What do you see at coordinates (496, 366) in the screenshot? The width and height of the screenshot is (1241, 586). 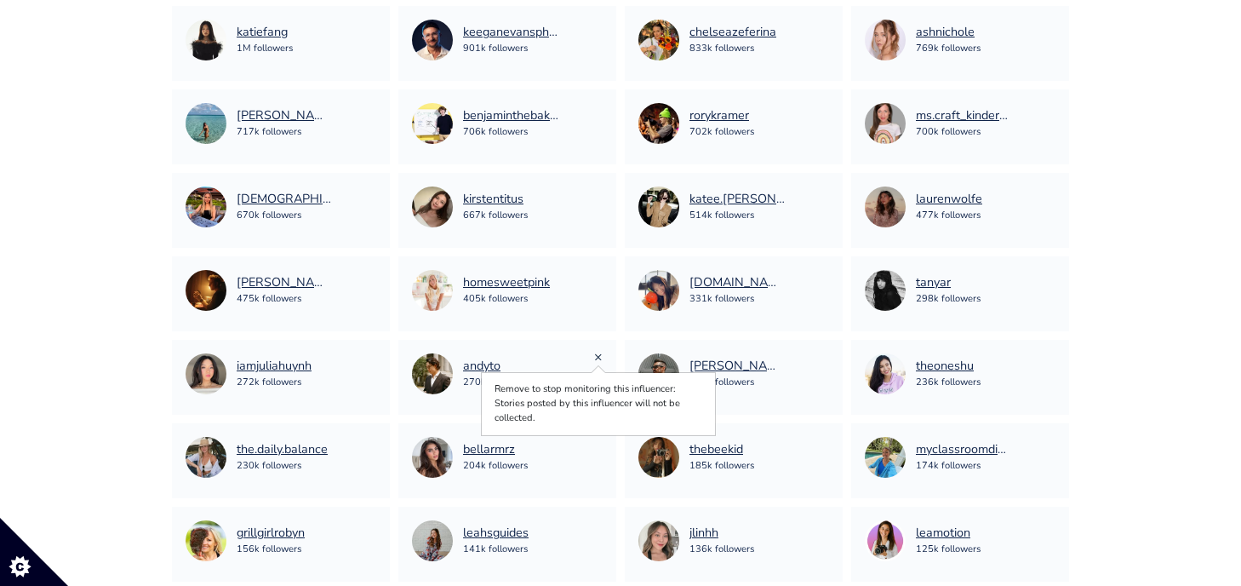 I see `a: andyto` at bounding box center [496, 366].